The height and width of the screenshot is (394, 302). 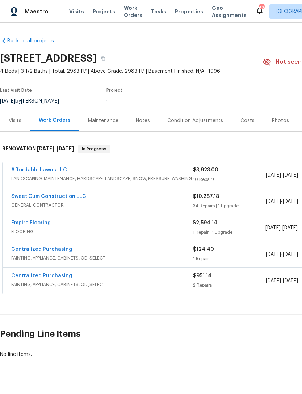 I want to click on div: Maintenance, so click(x=103, y=121).